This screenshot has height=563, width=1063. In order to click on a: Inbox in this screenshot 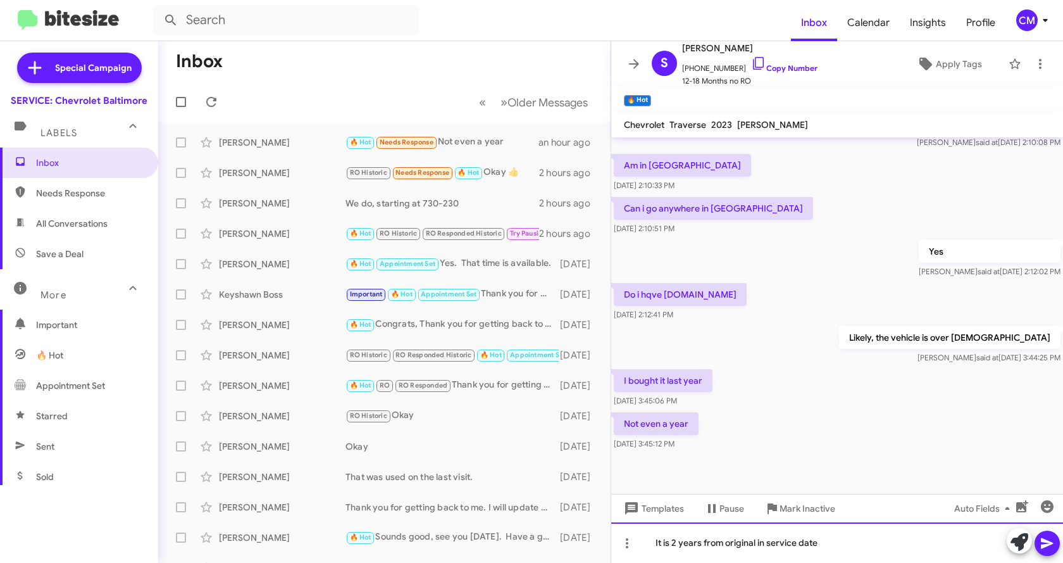, I will do `click(814, 23)`.